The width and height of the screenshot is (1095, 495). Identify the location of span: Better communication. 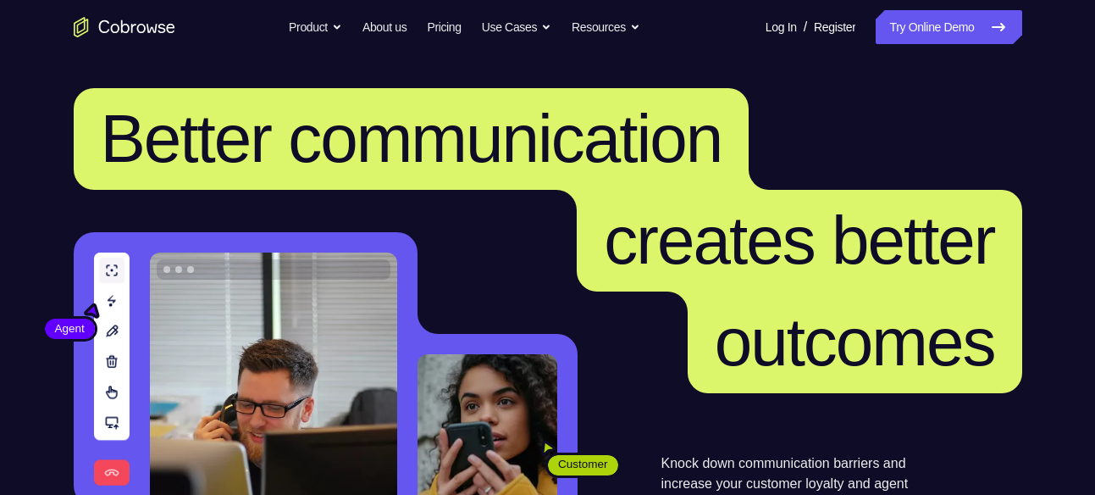
(412, 138).